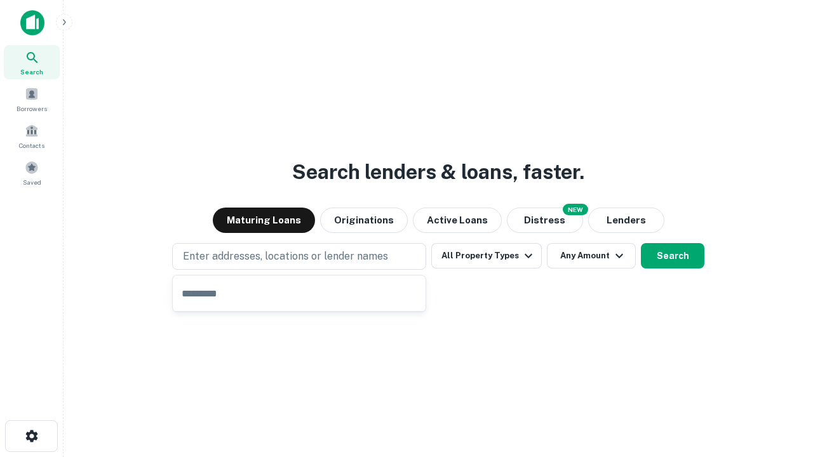  Describe the element at coordinates (299, 257) in the screenshot. I see `button: Enter addresses, locations or lender names` at that location.